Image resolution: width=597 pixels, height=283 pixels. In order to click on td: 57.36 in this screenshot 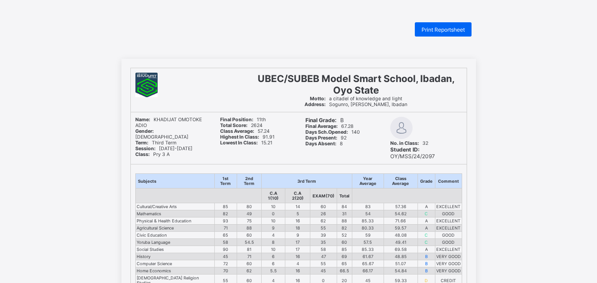, I will do `click(400, 207)`.